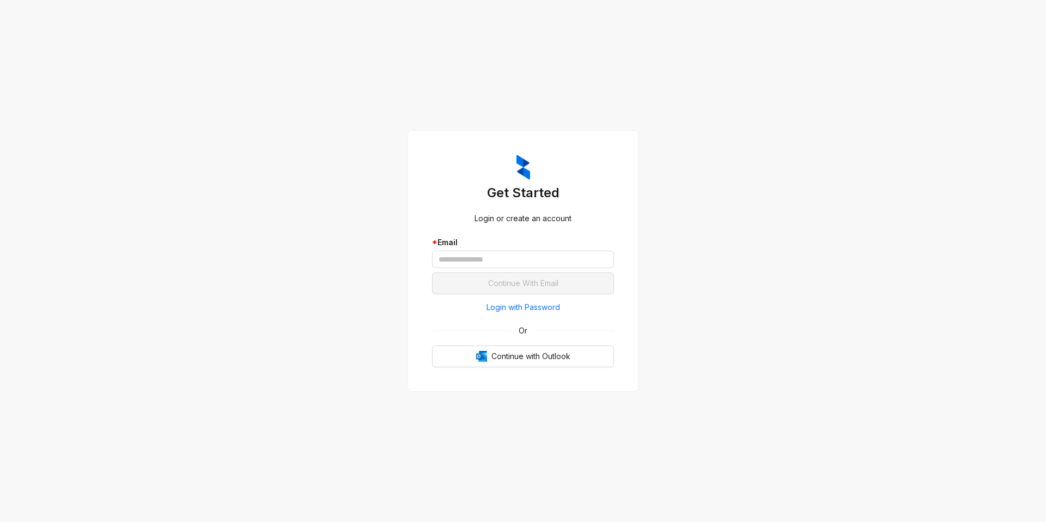 The image size is (1046, 522). Describe the element at coordinates (531, 356) in the screenshot. I see `span: Continue with Outlook` at that location.